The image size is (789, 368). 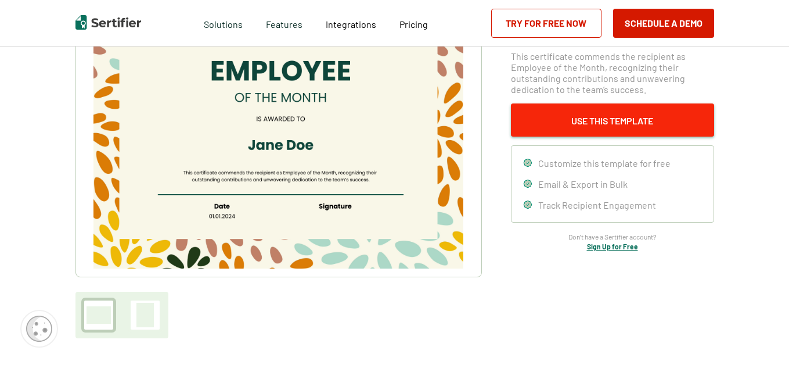 What do you see at coordinates (613, 246) in the screenshot?
I see `a: Sign Up for Free` at bounding box center [613, 246].